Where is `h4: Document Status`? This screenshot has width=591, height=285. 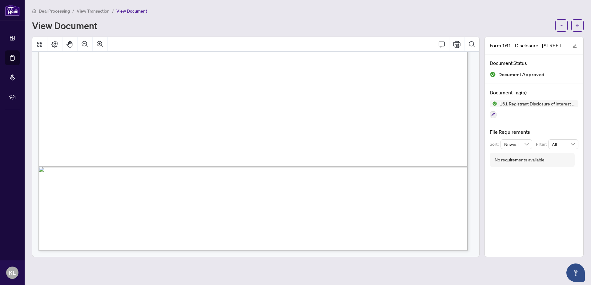 h4: Document Status is located at coordinates (534, 63).